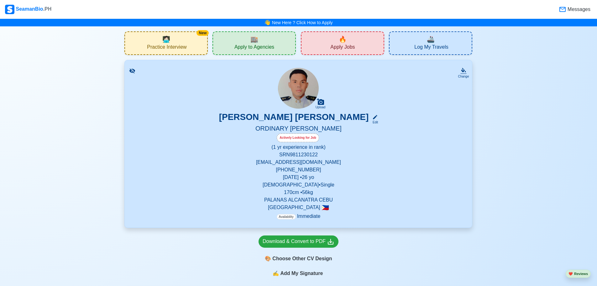 The height and width of the screenshot is (286, 597). Describe the element at coordinates (47, 9) in the screenshot. I see `span: .PH` at that location.